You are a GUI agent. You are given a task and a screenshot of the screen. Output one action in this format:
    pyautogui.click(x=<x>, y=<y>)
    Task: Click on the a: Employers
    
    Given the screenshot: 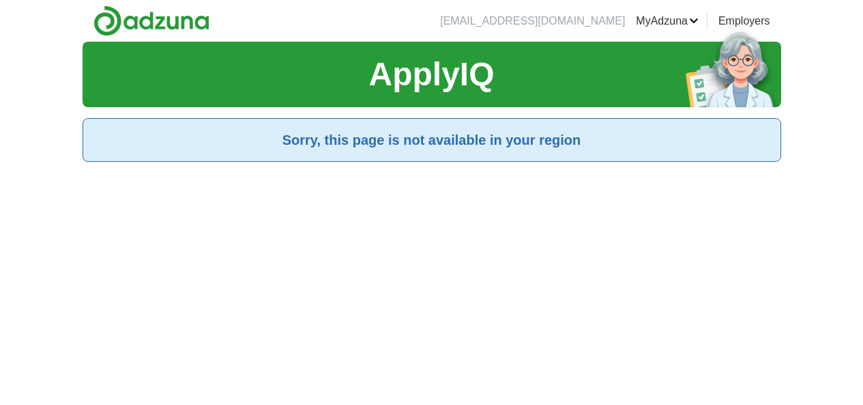 What is the action you would take?
    pyautogui.click(x=744, y=21)
    